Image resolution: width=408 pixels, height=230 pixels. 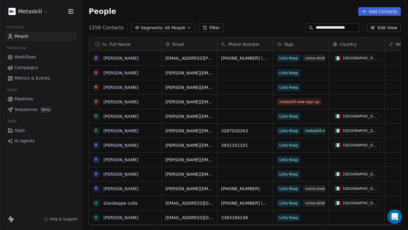 What do you see at coordinates (64, 219) in the screenshot?
I see `span: Help & Support` at bounding box center [64, 219].